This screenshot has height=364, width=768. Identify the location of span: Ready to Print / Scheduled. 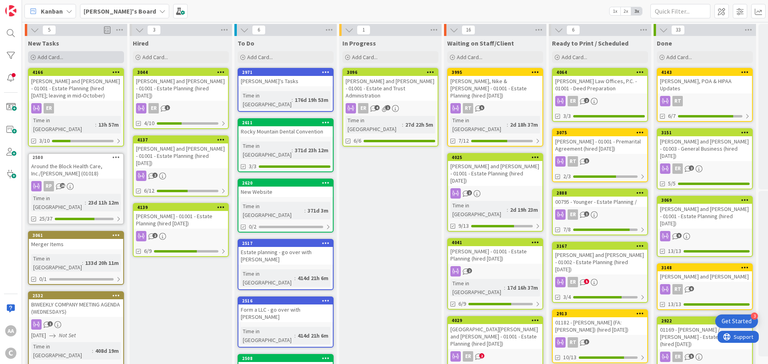
(590, 43).